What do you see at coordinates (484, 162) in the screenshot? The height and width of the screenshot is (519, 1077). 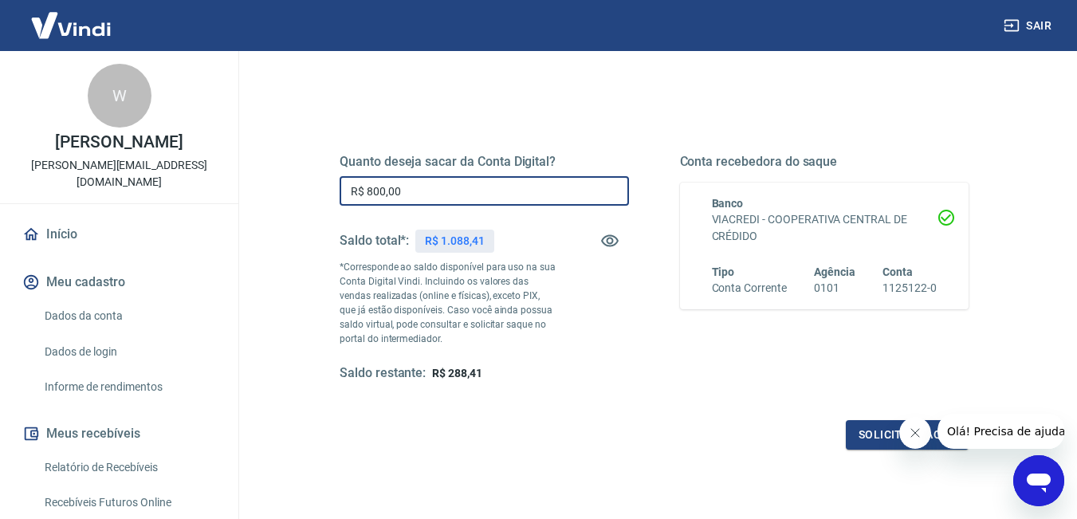 I see `h5: Quanto deseja sacar da Conta Digital?` at bounding box center [484, 162].